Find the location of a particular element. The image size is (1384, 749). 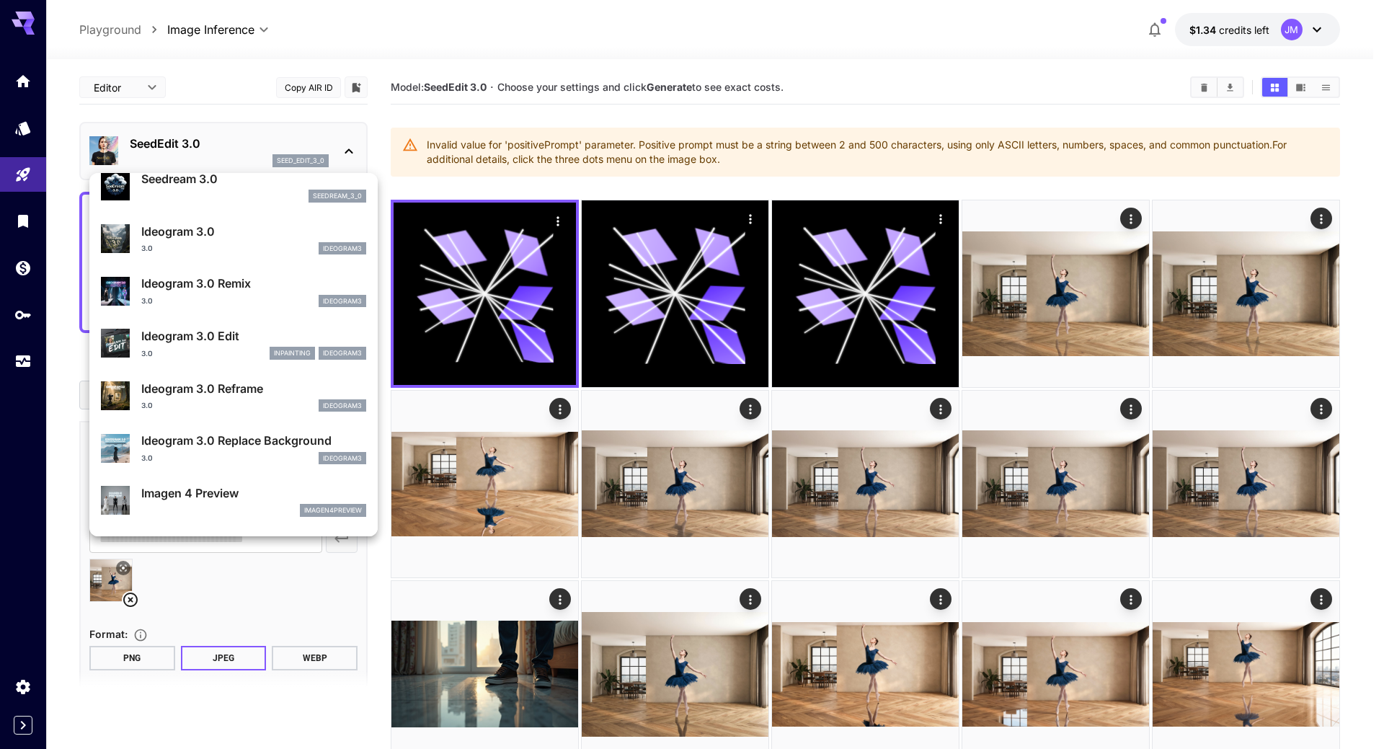

p: Ideogram 3.0 Reframe is located at coordinates (254, 389).